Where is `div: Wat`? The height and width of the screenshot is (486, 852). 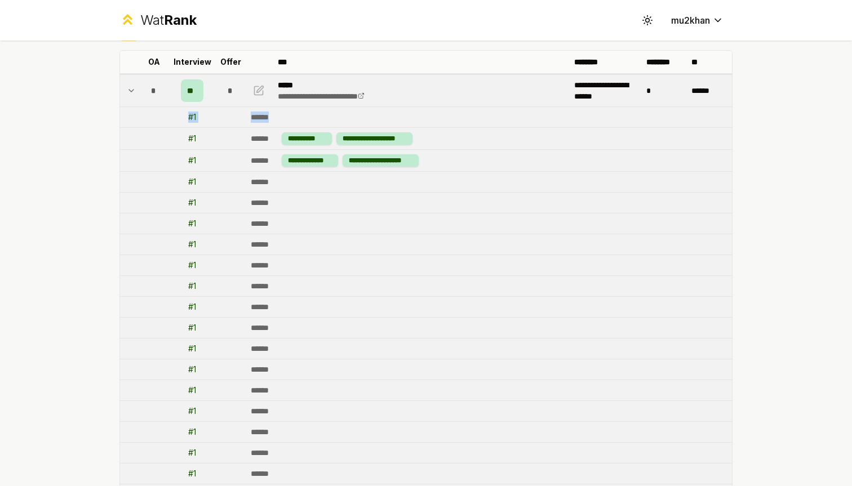 div: Wat is located at coordinates (168, 20).